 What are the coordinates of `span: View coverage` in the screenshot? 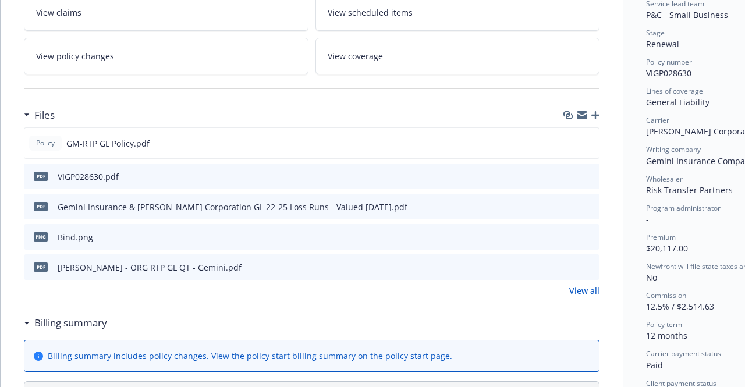 It's located at (355, 56).